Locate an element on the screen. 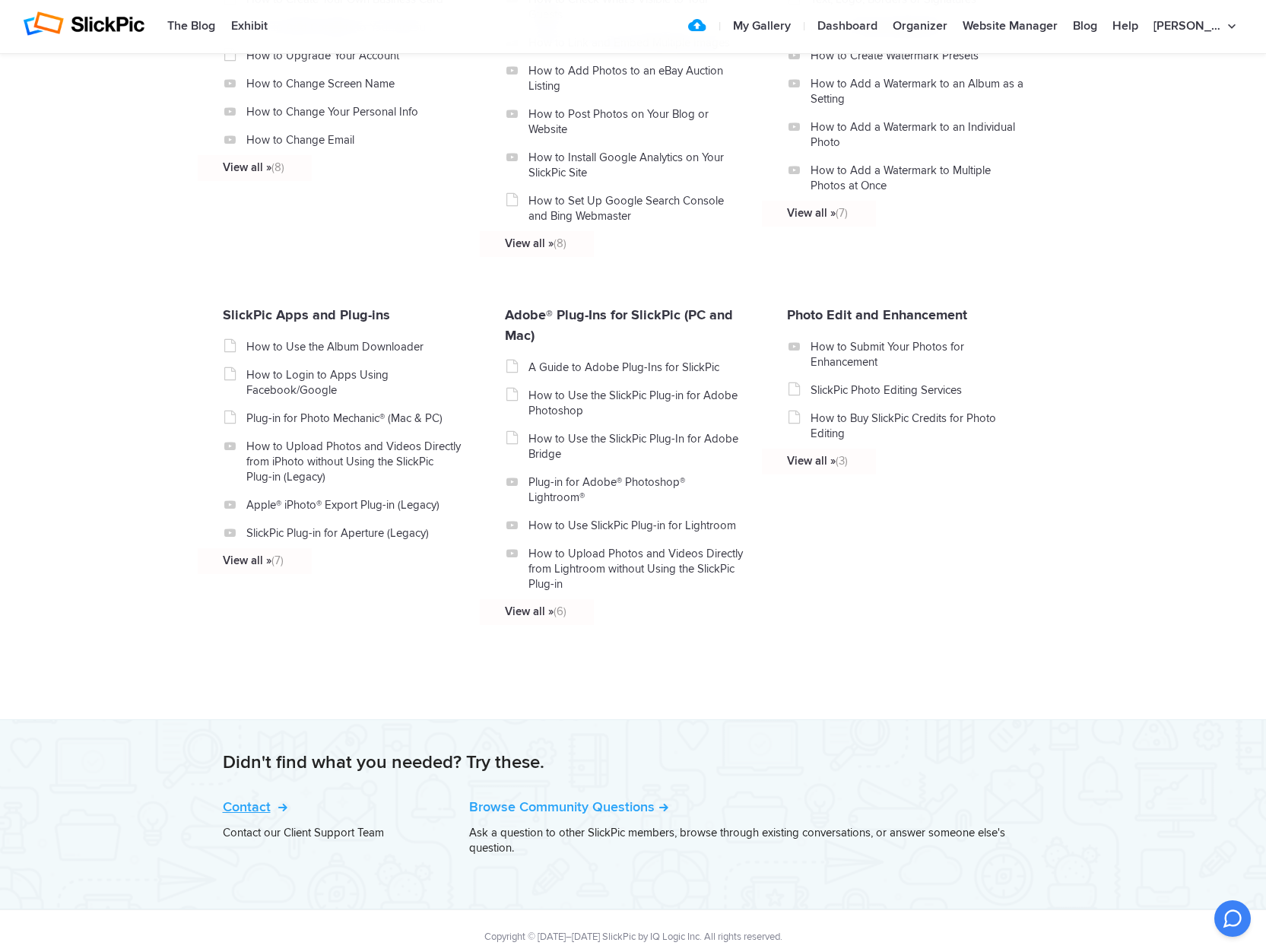 Image resolution: width=1266 pixels, height=952 pixels. a: How to Create Watermark Presets is located at coordinates (918, 56).